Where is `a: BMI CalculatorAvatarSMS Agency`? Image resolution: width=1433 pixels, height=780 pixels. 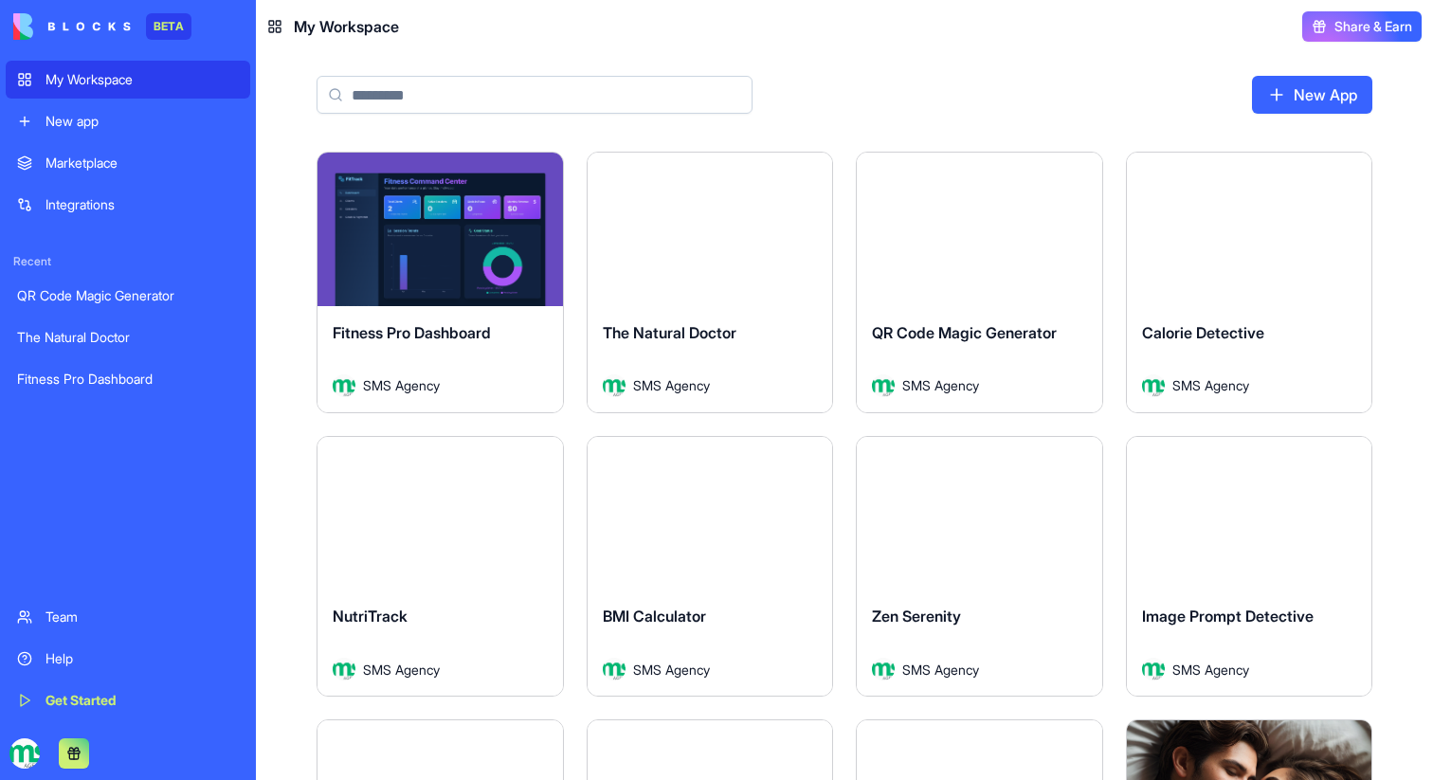 a: BMI CalculatorAvatarSMS Agency is located at coordinates (710, 567).